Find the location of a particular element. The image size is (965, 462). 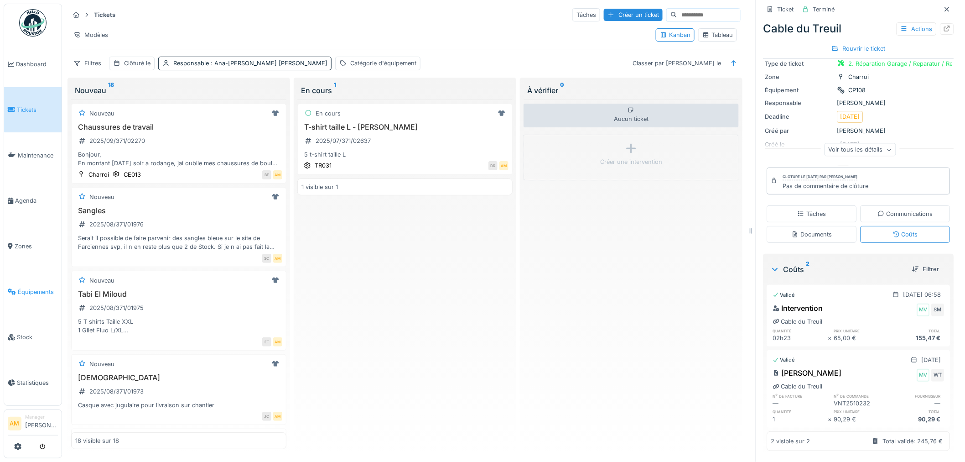

div: Coûts is located at coordinates (838, 269).